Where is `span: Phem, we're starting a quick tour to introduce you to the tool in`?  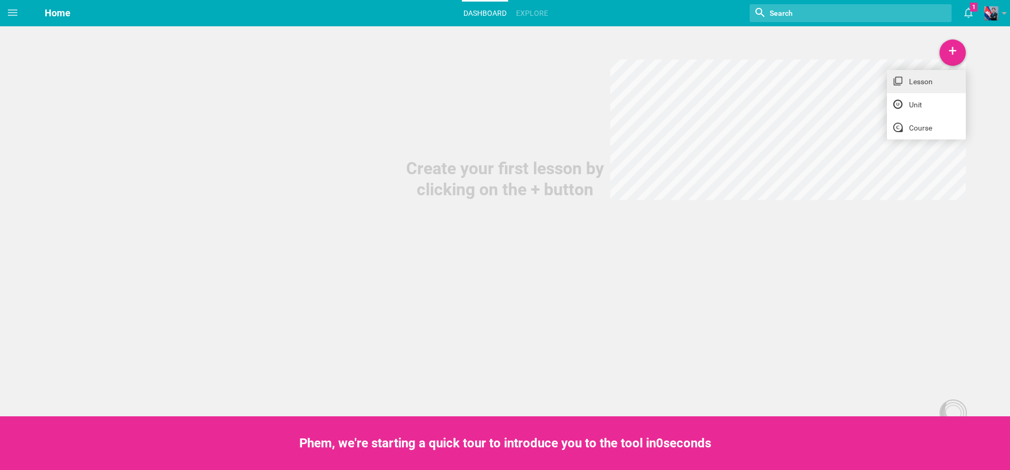 span: Phem, we're starting a quick tour to introduce you to the tool in is located at coordinates (478, 443).